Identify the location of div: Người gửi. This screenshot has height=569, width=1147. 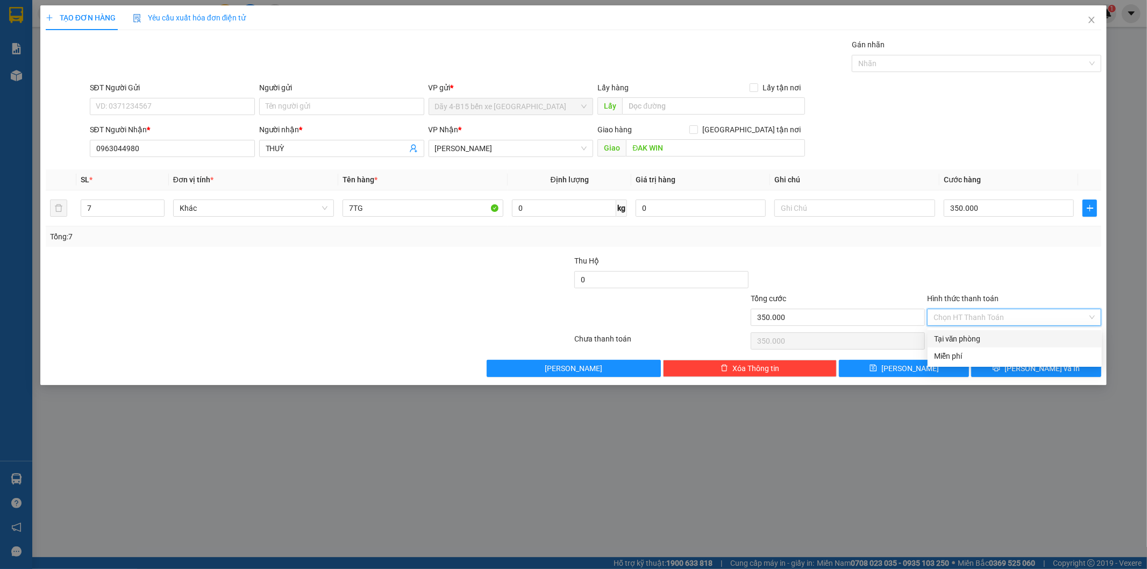
(341, 88).